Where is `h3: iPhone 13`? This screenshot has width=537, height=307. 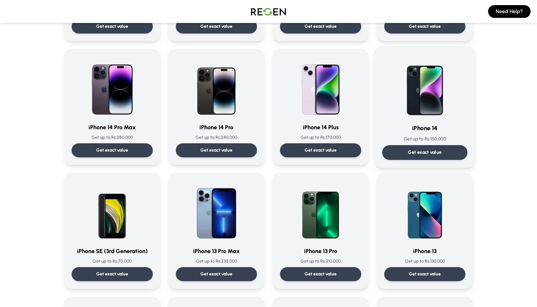
h3: iPhone 13 is located at coordinates (425, 252).